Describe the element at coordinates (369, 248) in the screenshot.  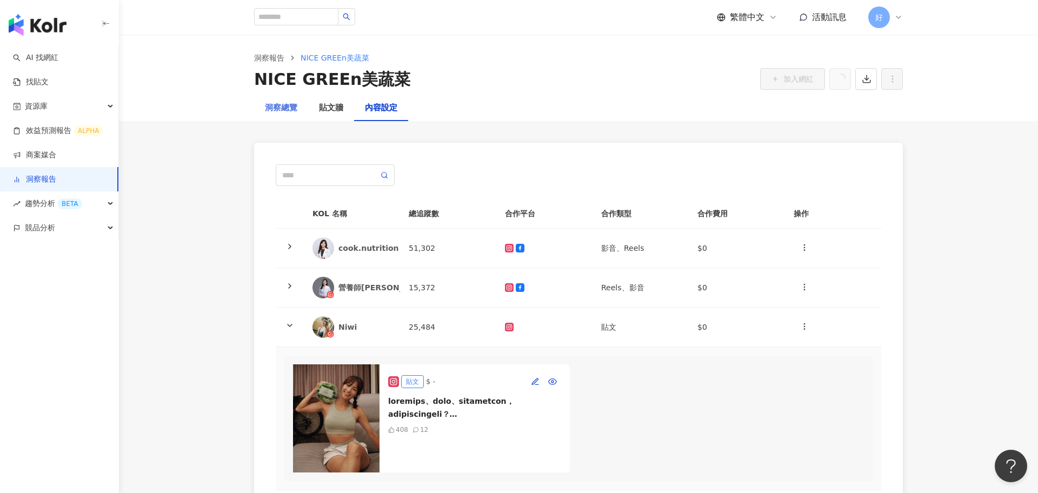
I see `div: cook.nutrition` at that location.